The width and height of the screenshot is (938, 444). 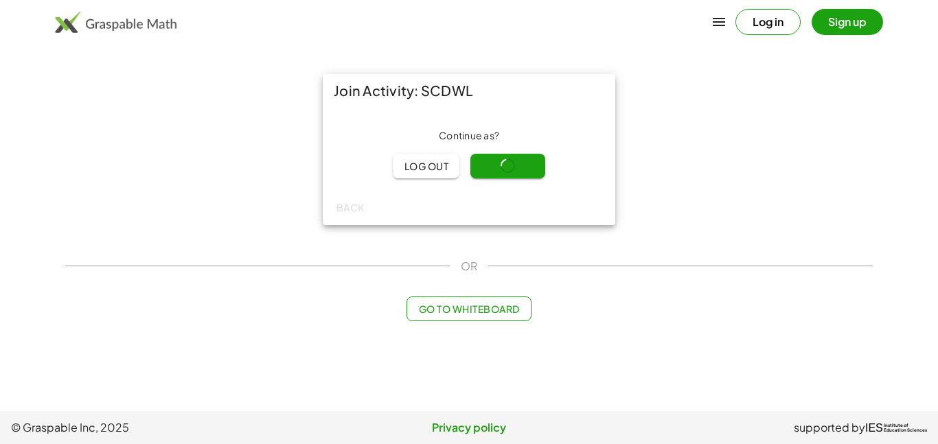 I want to click on div: Join Activity: SCDWL, so click(x=469, y=91).